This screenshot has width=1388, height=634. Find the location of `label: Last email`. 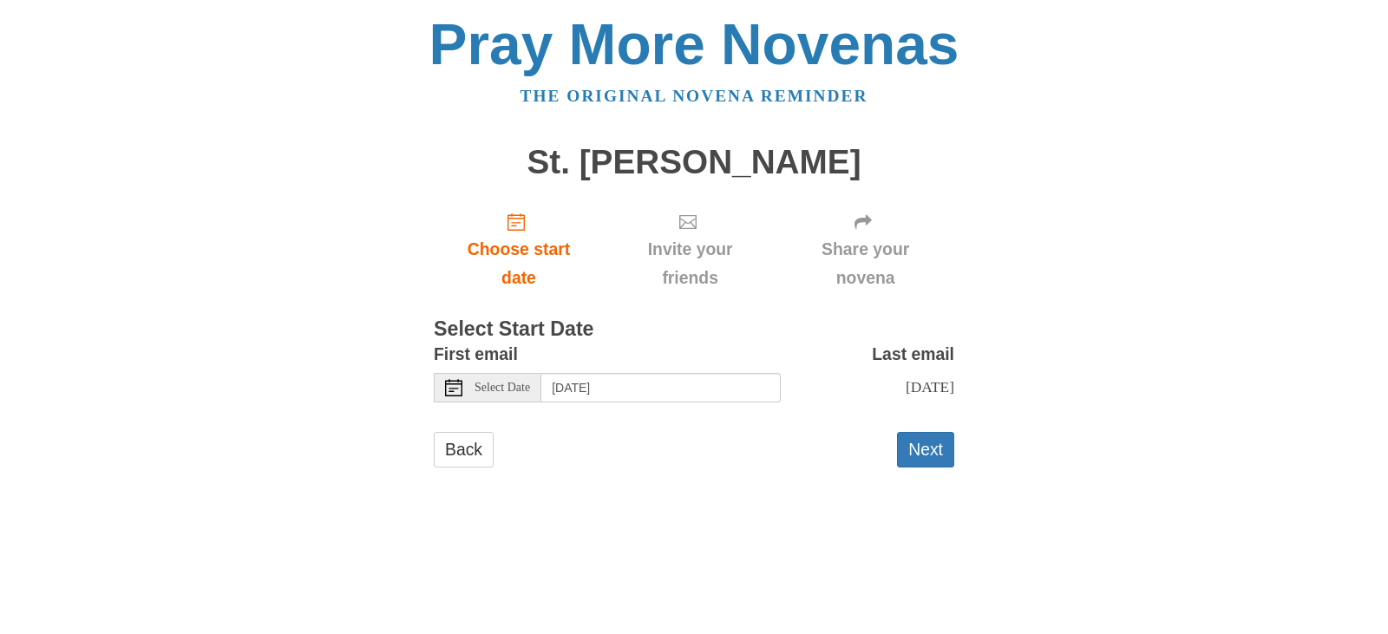

label: Last email is located at coordinates (912, 354).